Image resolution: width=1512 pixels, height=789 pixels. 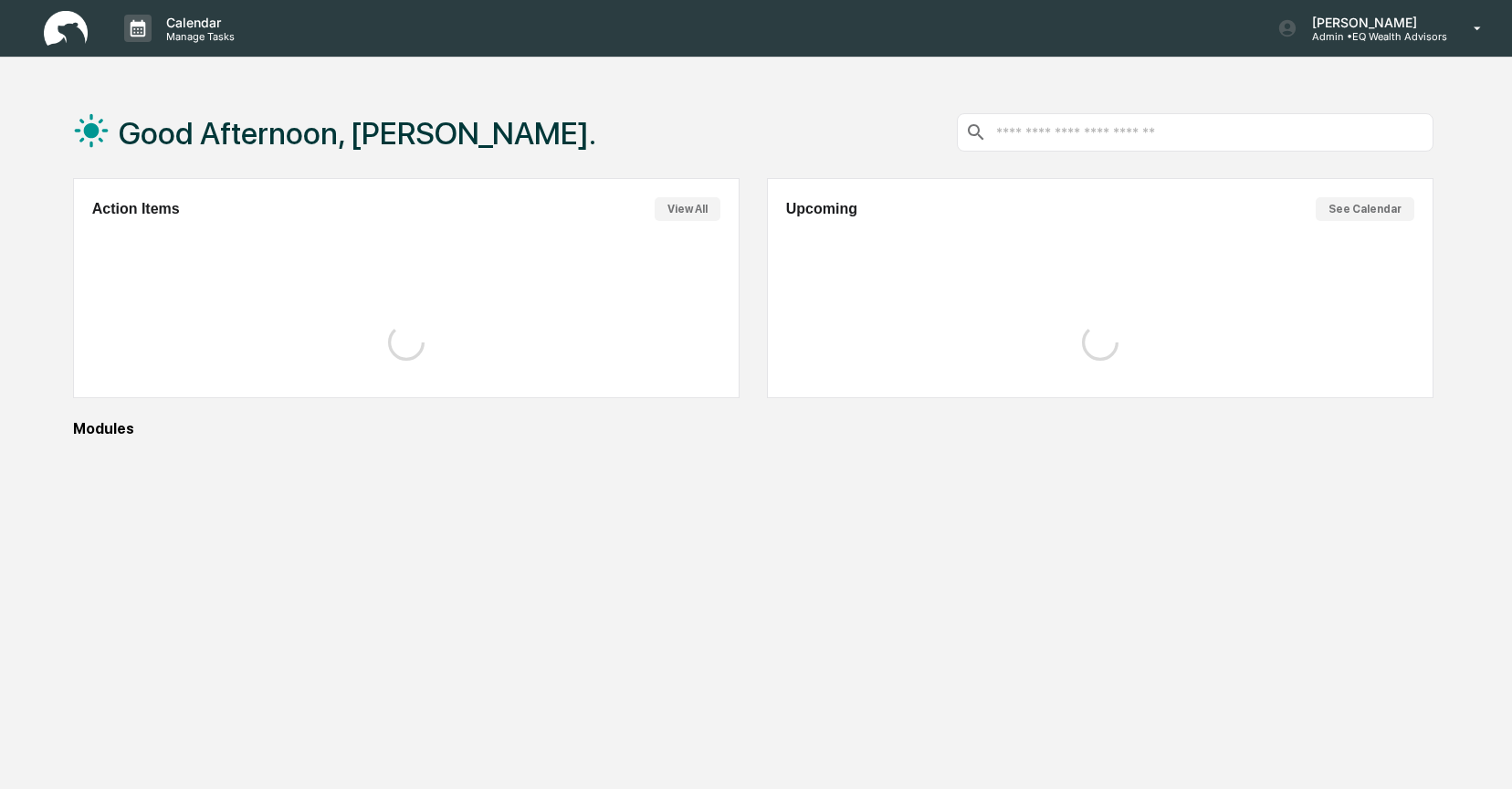 What do you see at coordinates (1364, 209) in the screenshot?
I see `button: See Calendar` at bounding box center [1364, 209].